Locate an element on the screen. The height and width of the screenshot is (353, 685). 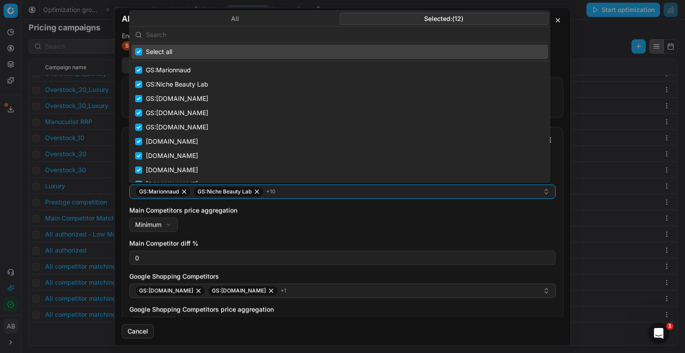
div: Suggestions is located at coordinates (340, 132).